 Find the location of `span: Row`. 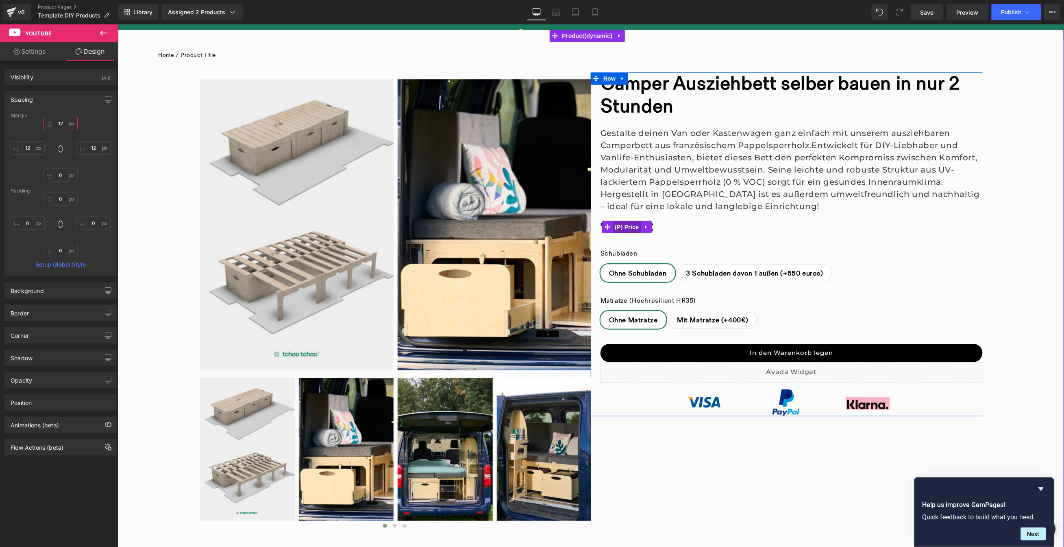

span: Row is located at coordinates (492, 54).